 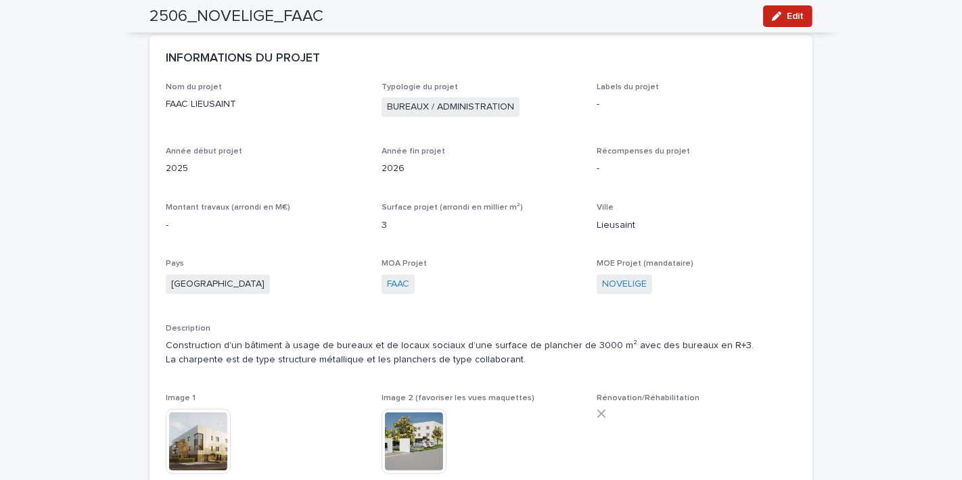 I want to click on a: NOVELIGE, so click(x=625, y=284).